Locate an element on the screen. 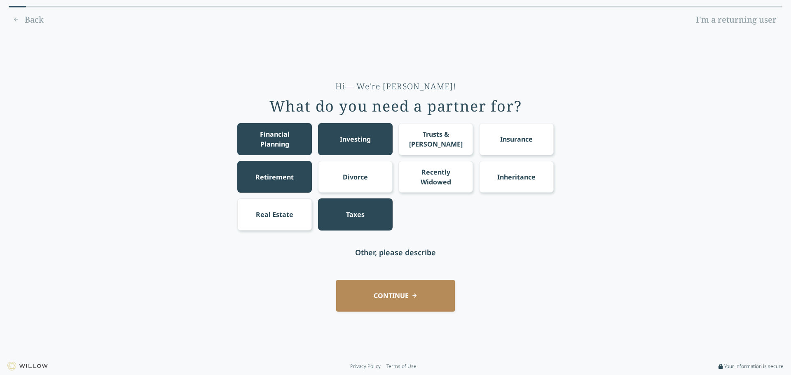 The height and width of the screenshot is (375, 791). div: Divorce is located at coordinates (355, 177).